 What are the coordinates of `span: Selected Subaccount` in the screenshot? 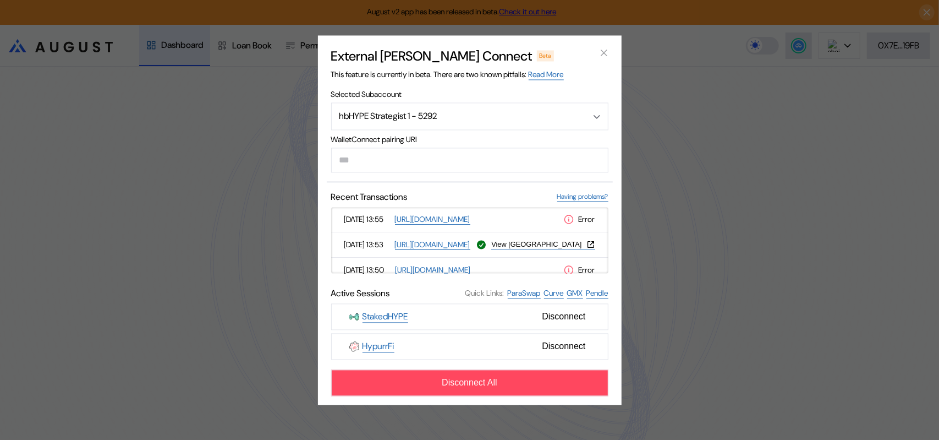 It's located at (470, 94).